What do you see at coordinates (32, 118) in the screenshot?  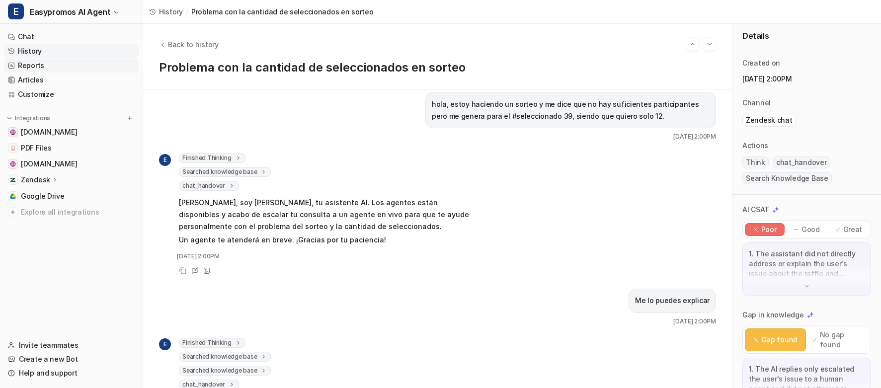 I see `p: Integrations` at bounding box center [32, 118].